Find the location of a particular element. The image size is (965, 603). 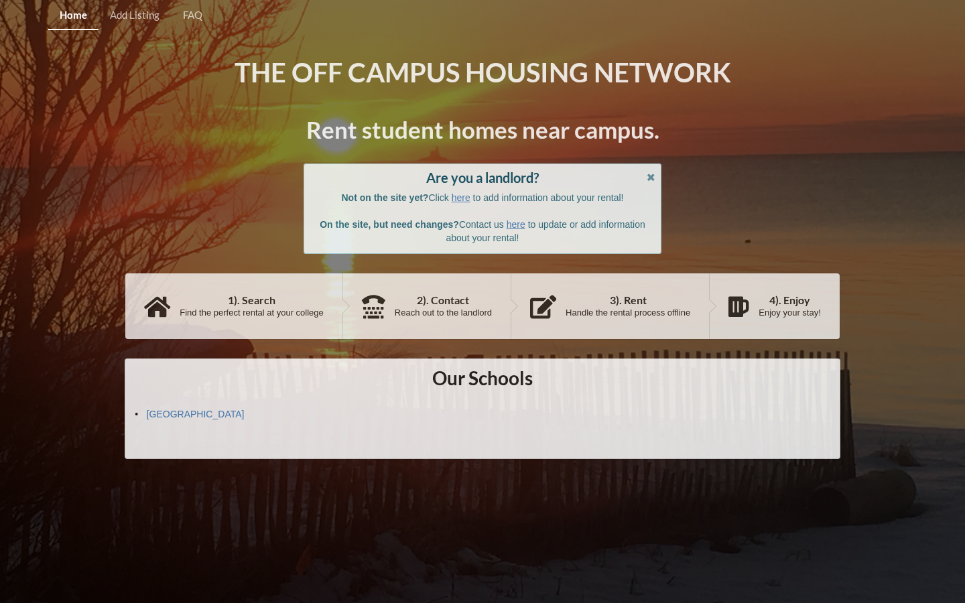

a: FAQ is located at coordinates (192, 15).